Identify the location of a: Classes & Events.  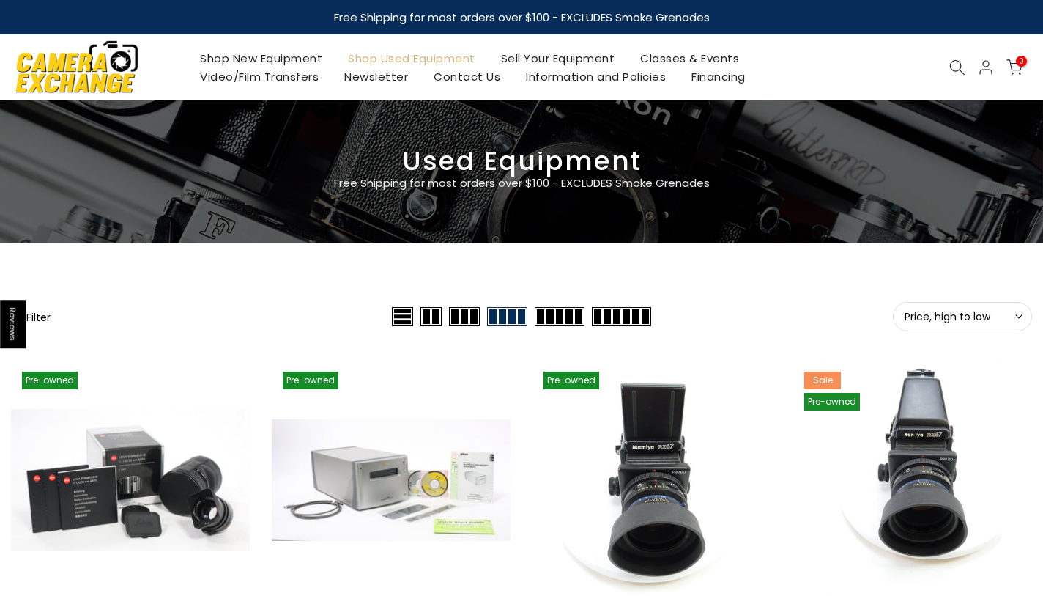
(690, 58).